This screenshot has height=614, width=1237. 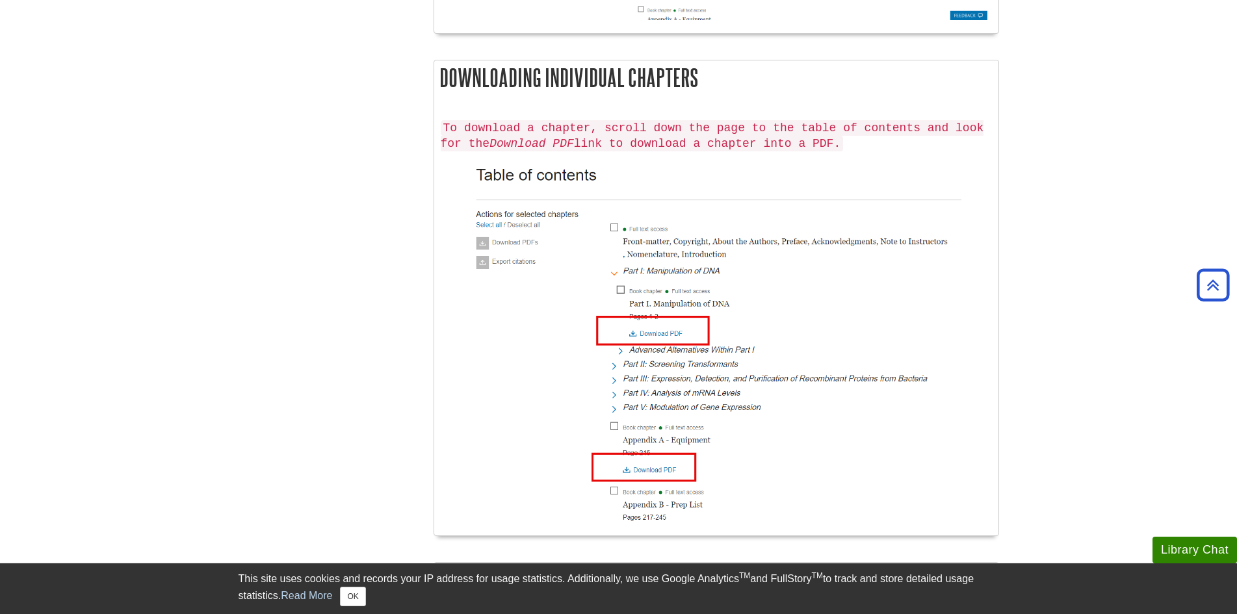 I want to click on h2: Downloading Individual Chapters, so click(x=716, y=77).